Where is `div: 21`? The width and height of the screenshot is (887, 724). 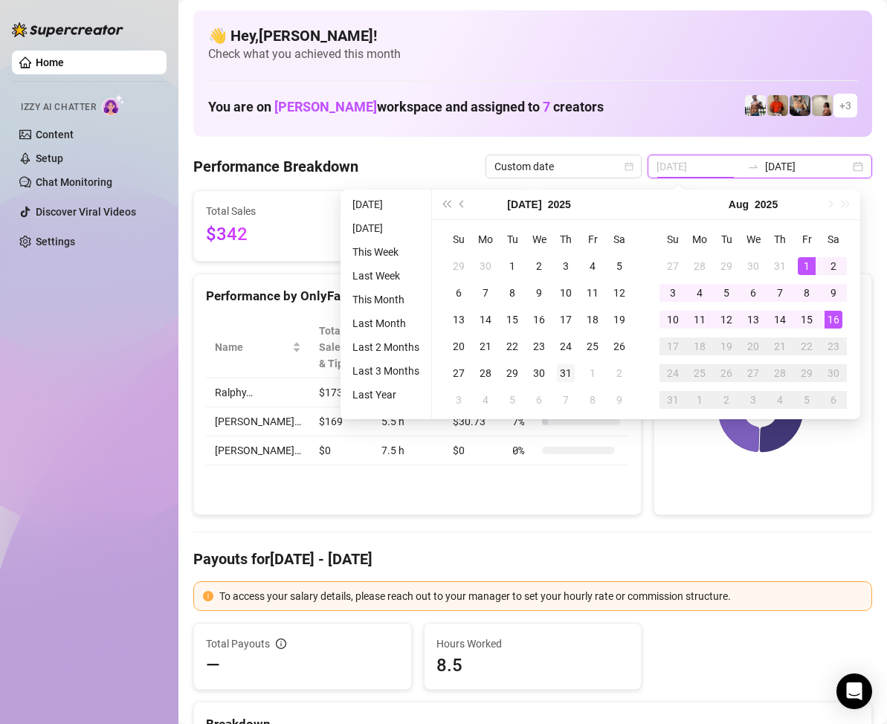
div: 21 is located at coordinates (780, 347).